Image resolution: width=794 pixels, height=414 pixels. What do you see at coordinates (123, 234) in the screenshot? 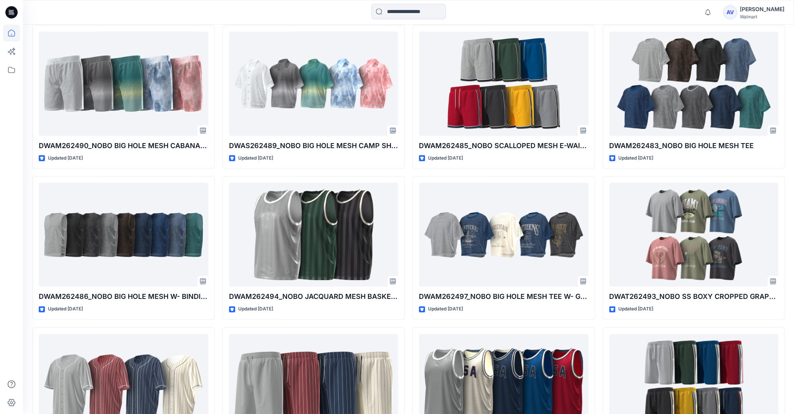
I see `a: DWAM262486_NOBO BIG HOLE MESH W- BINDING` at bounding box center [123, 234].